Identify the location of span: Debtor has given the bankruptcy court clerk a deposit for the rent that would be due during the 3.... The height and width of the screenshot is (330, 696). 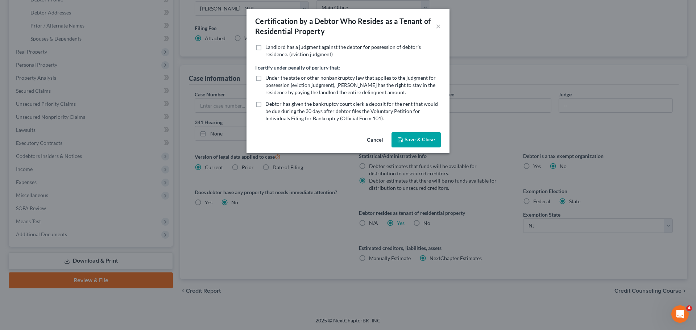
(352, 111).